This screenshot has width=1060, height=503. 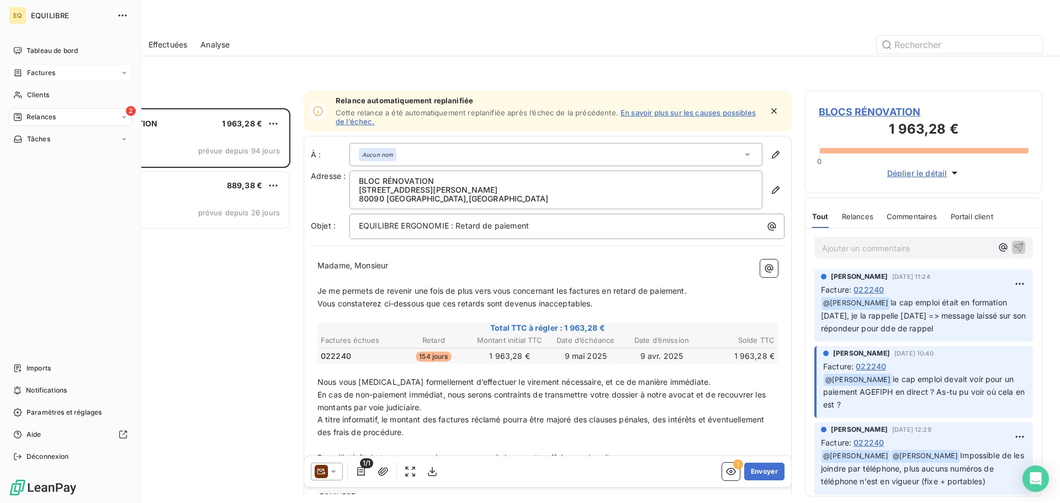 What do you see at coordinates (917, 173) in the screenshot?
I see `span: Déplier le détail` at bounding box center [917, 173].